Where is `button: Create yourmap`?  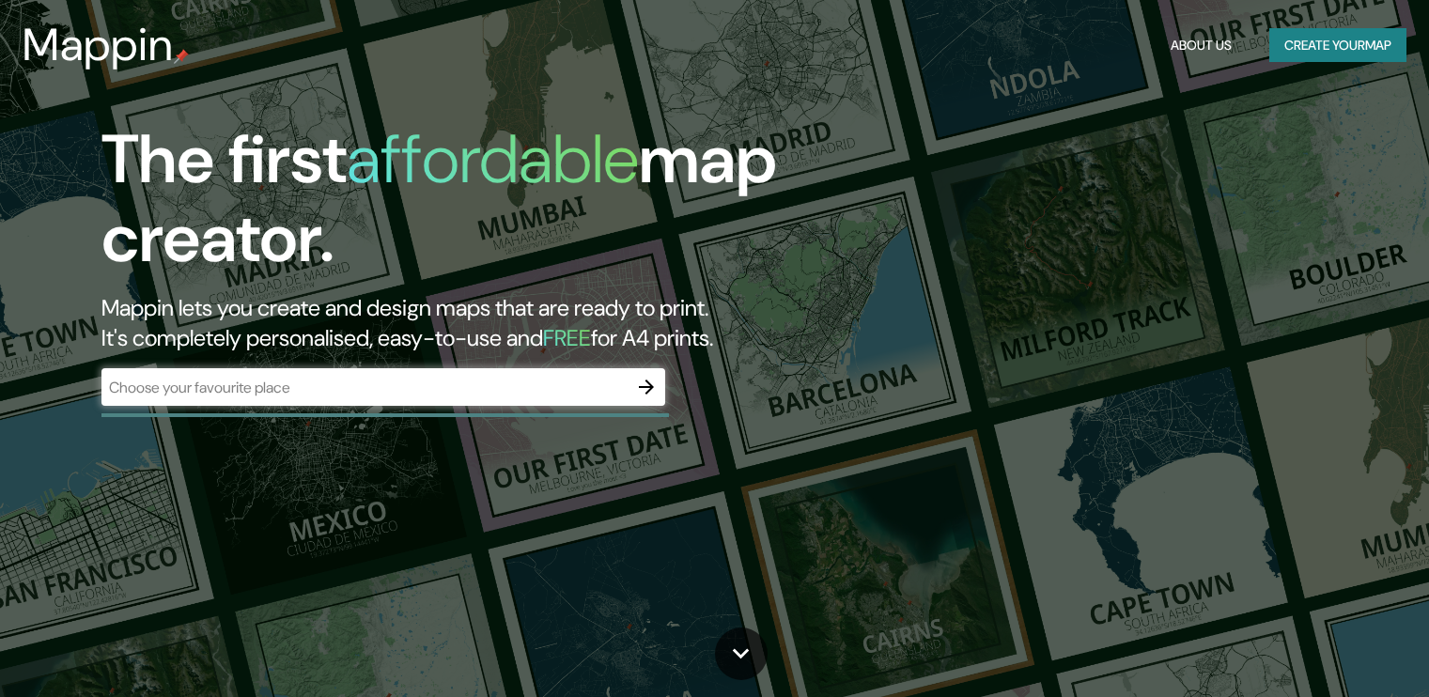
button: Create yourmap is located at coordinates (1338, 45).